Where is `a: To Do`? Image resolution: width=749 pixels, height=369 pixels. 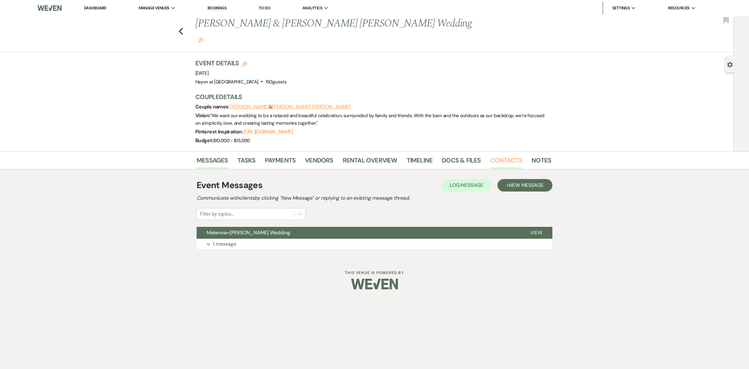
a: To Do is located at coordinates (264, 8).